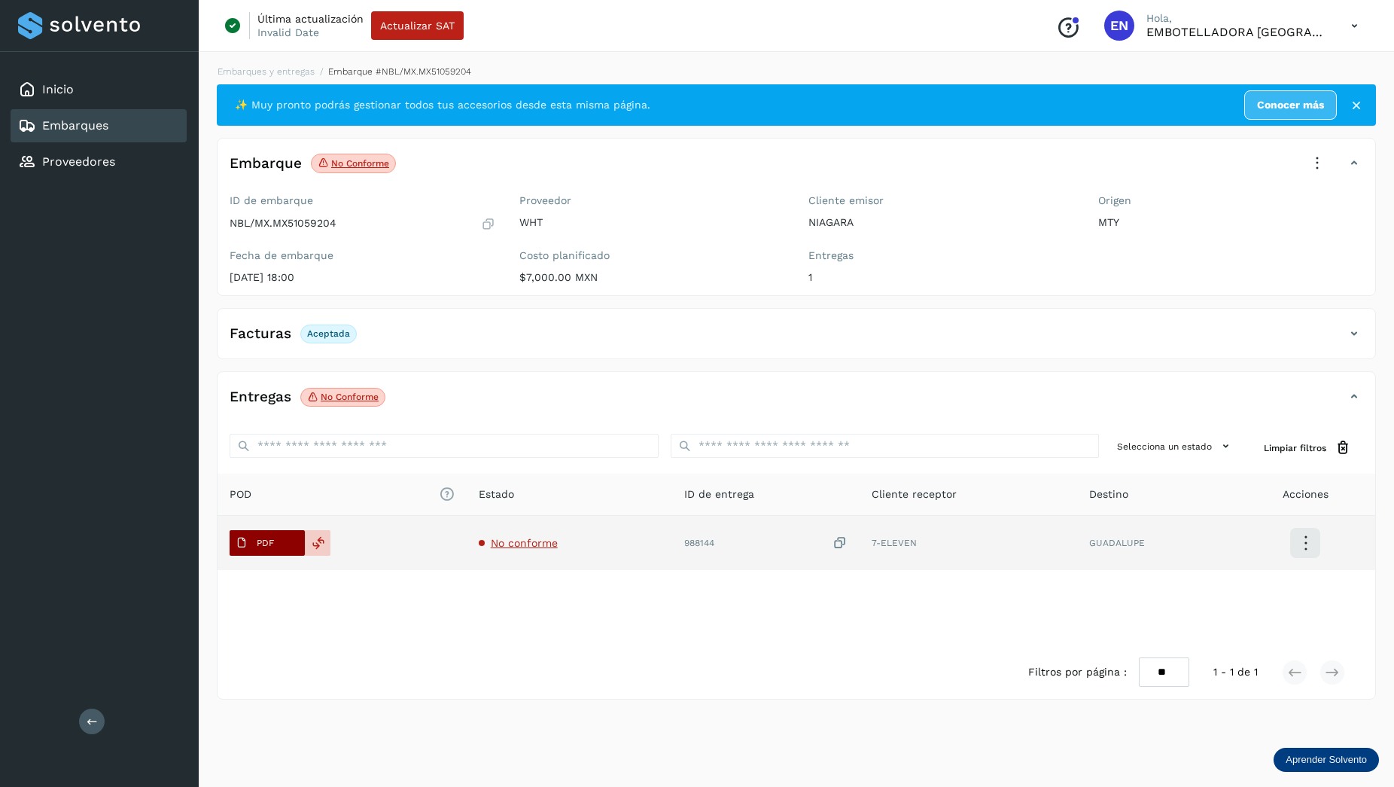 The height and width of the screenshot is (787, 1394). I want to click on p: EMBOTELLADORA NIAGARA DE MEXICO, so click(1237, 32).